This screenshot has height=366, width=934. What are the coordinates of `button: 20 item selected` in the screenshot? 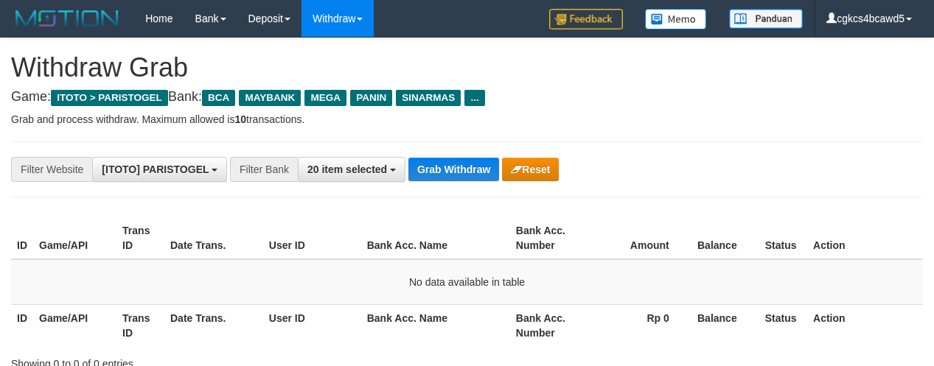 It's located at (352, 170).